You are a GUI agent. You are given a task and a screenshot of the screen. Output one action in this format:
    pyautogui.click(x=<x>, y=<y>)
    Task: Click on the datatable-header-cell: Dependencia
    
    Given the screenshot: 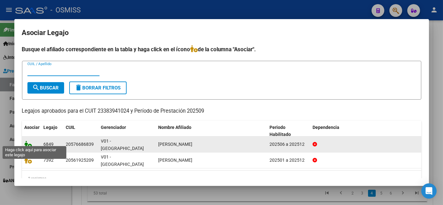 What is the action you would take?
    pyautogui.click(x=365, y=131)
    